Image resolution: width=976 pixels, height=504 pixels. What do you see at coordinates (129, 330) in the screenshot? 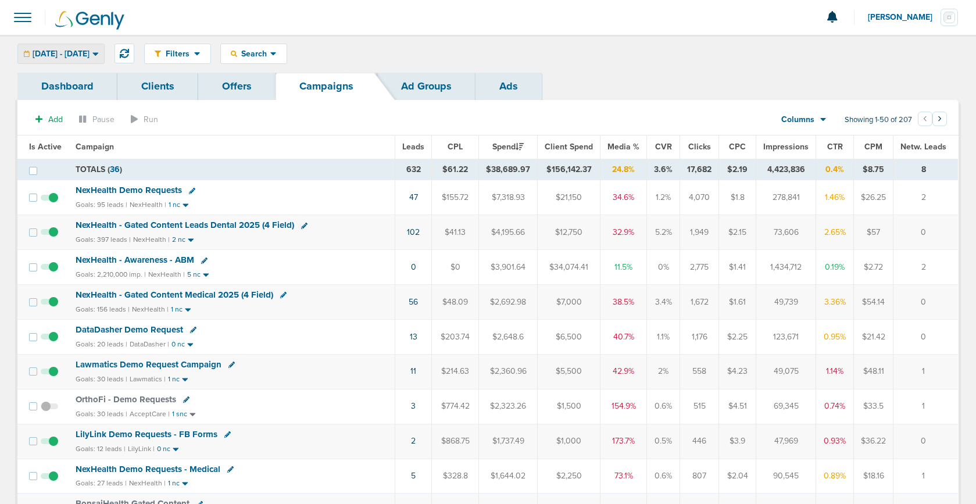
I see `span: DataDasher Demo Request` at bounding box center [129, 330].